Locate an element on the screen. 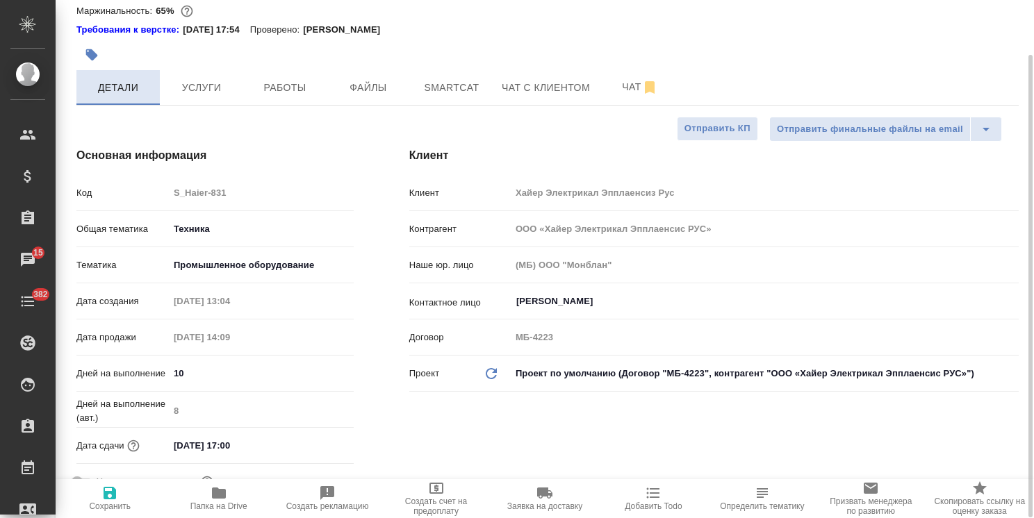 This screenshot has height=518, width=1034. p: Контактное лицо is located at coordinates (460, 303).